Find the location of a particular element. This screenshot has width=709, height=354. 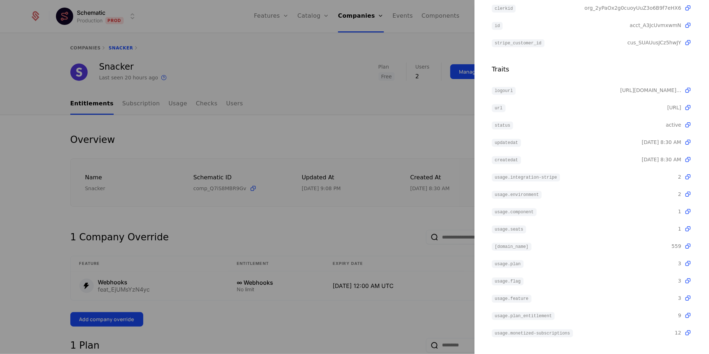

span: https://snacker.ai/ is located at coordinates (674, 108).